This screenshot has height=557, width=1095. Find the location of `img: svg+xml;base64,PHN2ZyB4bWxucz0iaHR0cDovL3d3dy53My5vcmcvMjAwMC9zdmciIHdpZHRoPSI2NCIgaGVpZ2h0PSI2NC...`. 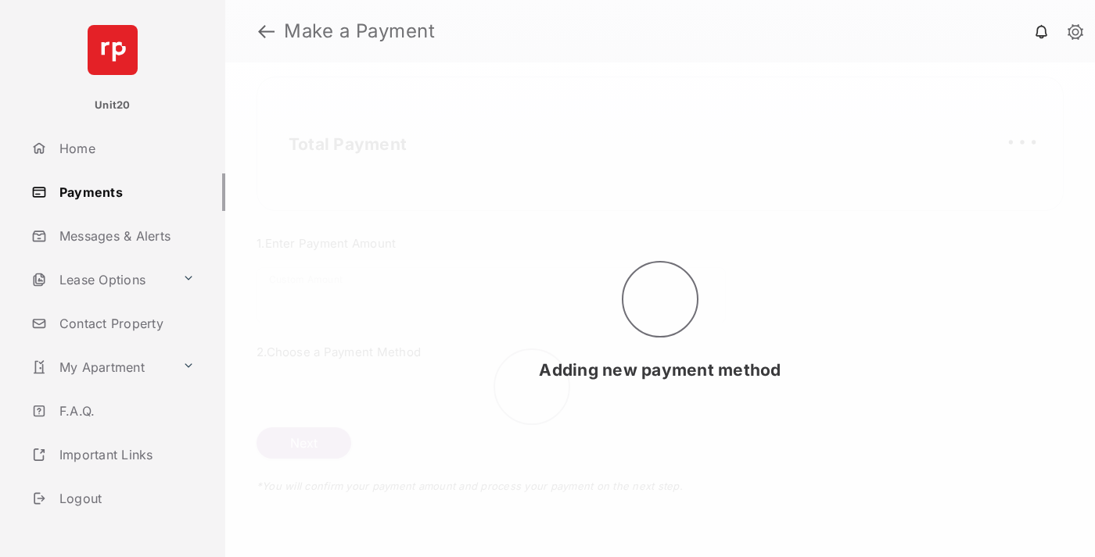

img: svg+xml;base64,PHN2ZyB4bWxucz0iaHR0cDovL3d3dy53My5vcmcvMjAwMC9zdmciIHdpZHRoPSI2NCIgaGVpZ2h0PSI2NC... is located at coordinates (113, 50).